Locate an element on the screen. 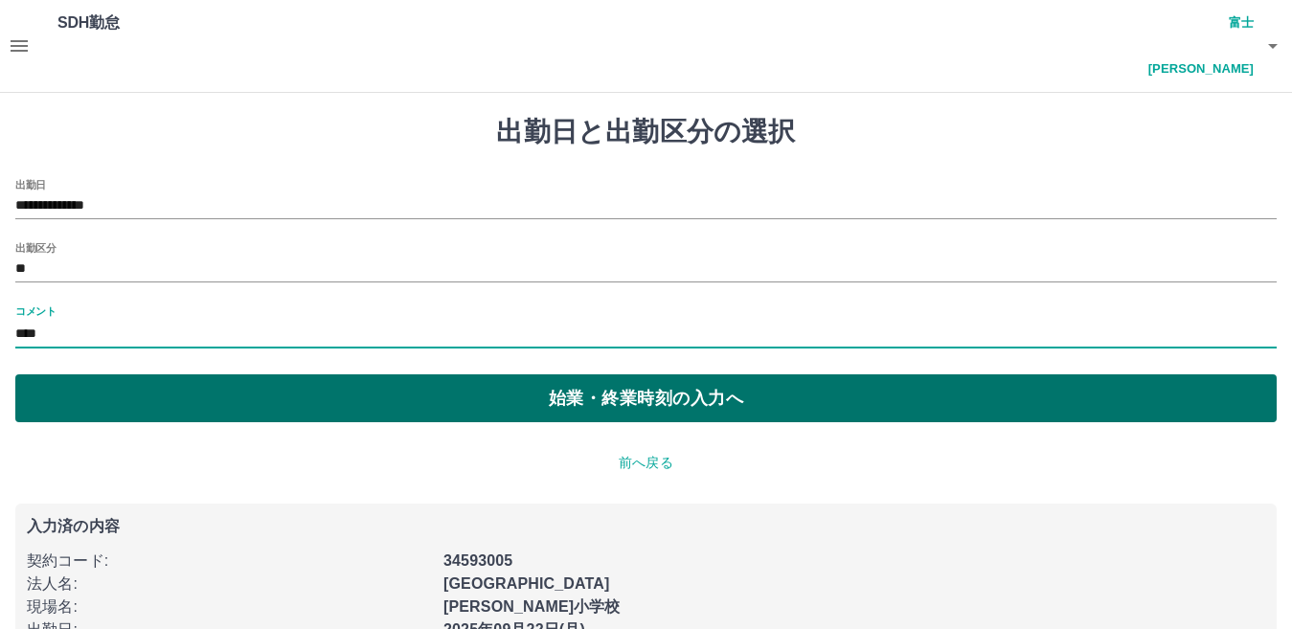 The image size is (1292, 629). label: 出勤区分 is located at coordinates (35, 247).